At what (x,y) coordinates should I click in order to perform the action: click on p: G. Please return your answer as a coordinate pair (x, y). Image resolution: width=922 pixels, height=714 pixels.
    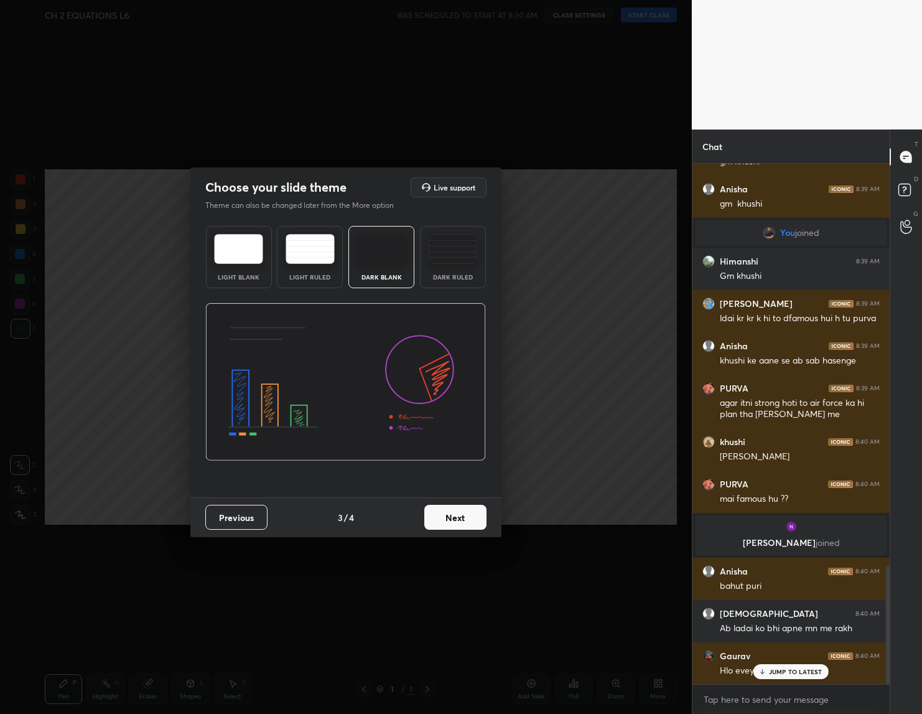
    Looking at the image, I should click on (916, 213).